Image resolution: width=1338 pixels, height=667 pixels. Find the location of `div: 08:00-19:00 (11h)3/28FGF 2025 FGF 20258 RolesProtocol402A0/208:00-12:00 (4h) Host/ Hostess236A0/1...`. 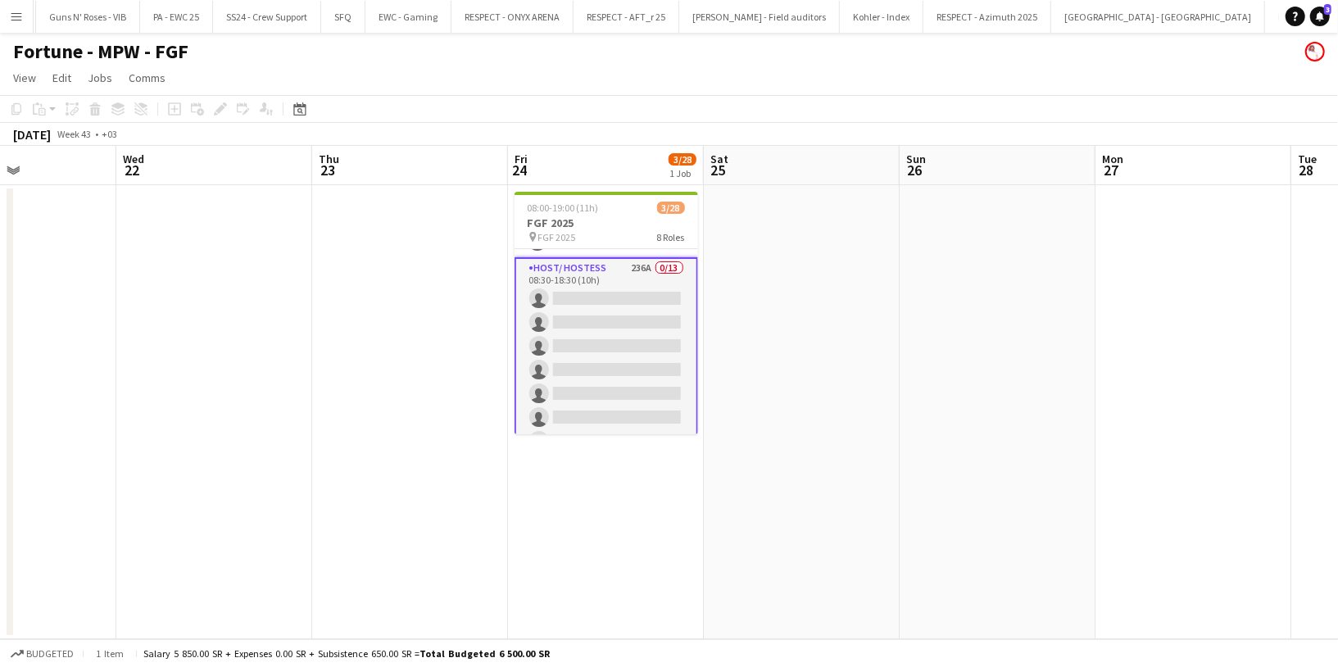

div: 08:00-19:00 (11h)3/28FGF 2025 FGF 20258 RolesProtocol402A0/208:00-12:00 (4h) Host/ Hostess236A0/1... is located at coordinates (606, 313).